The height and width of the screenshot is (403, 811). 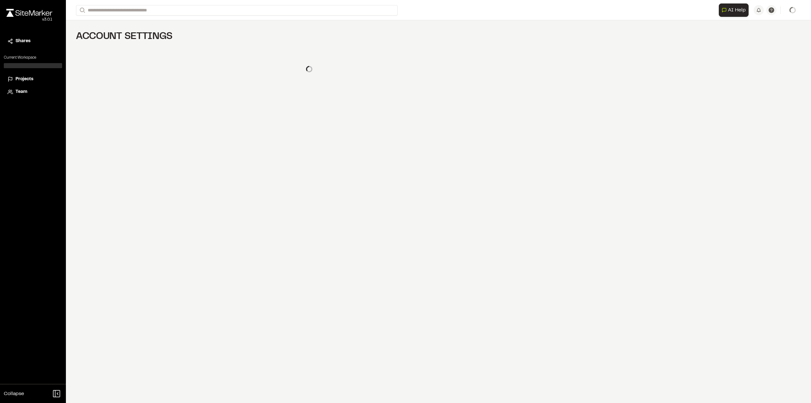 I want to click on div: Oh geez...please don't..., so click(x=29, y=20).